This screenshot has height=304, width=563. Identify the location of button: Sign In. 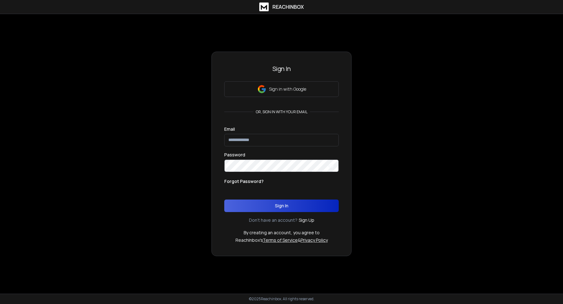
(281, 206).